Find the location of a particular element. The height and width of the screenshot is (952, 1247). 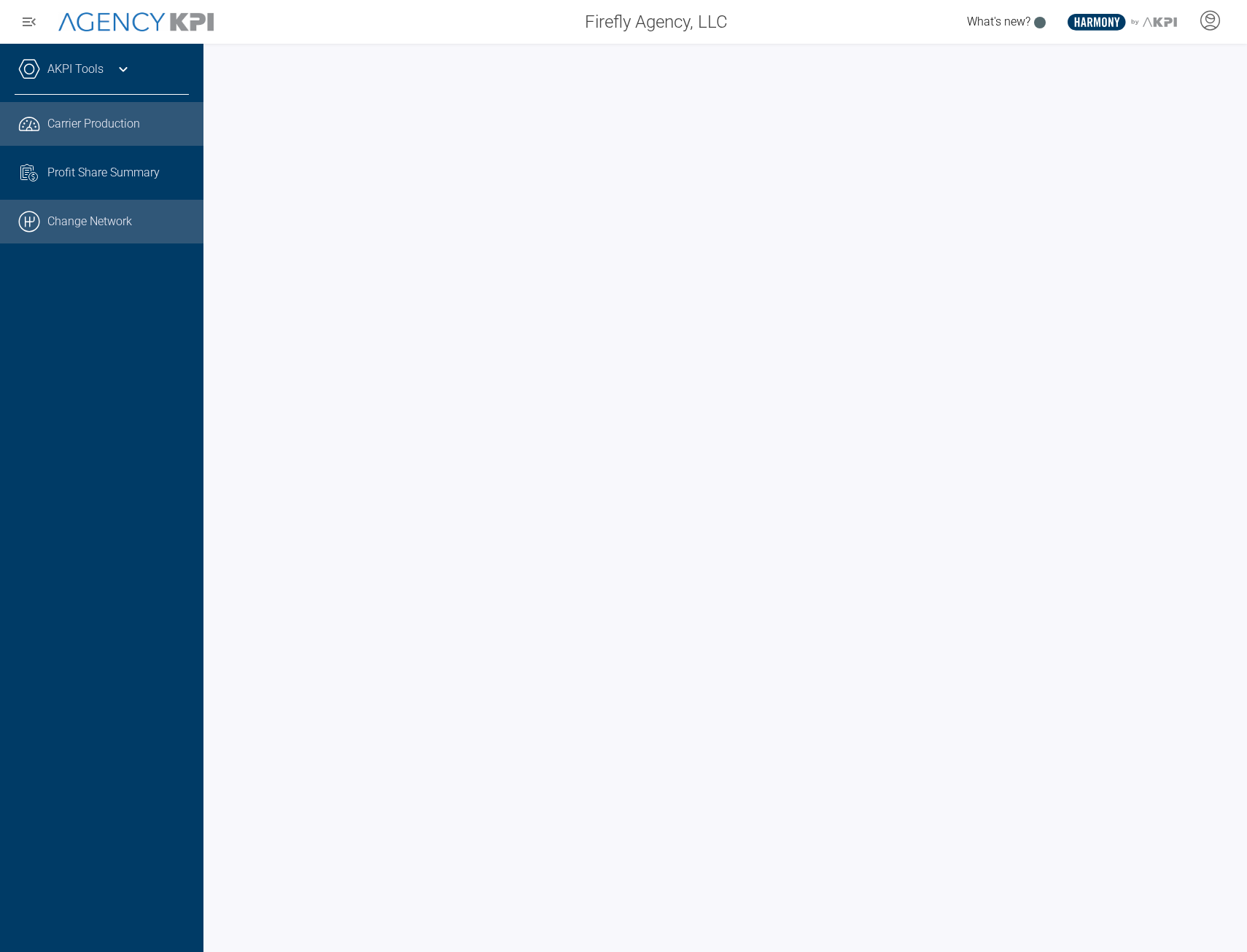

span: What's new? is located at coordinates (998, 21).